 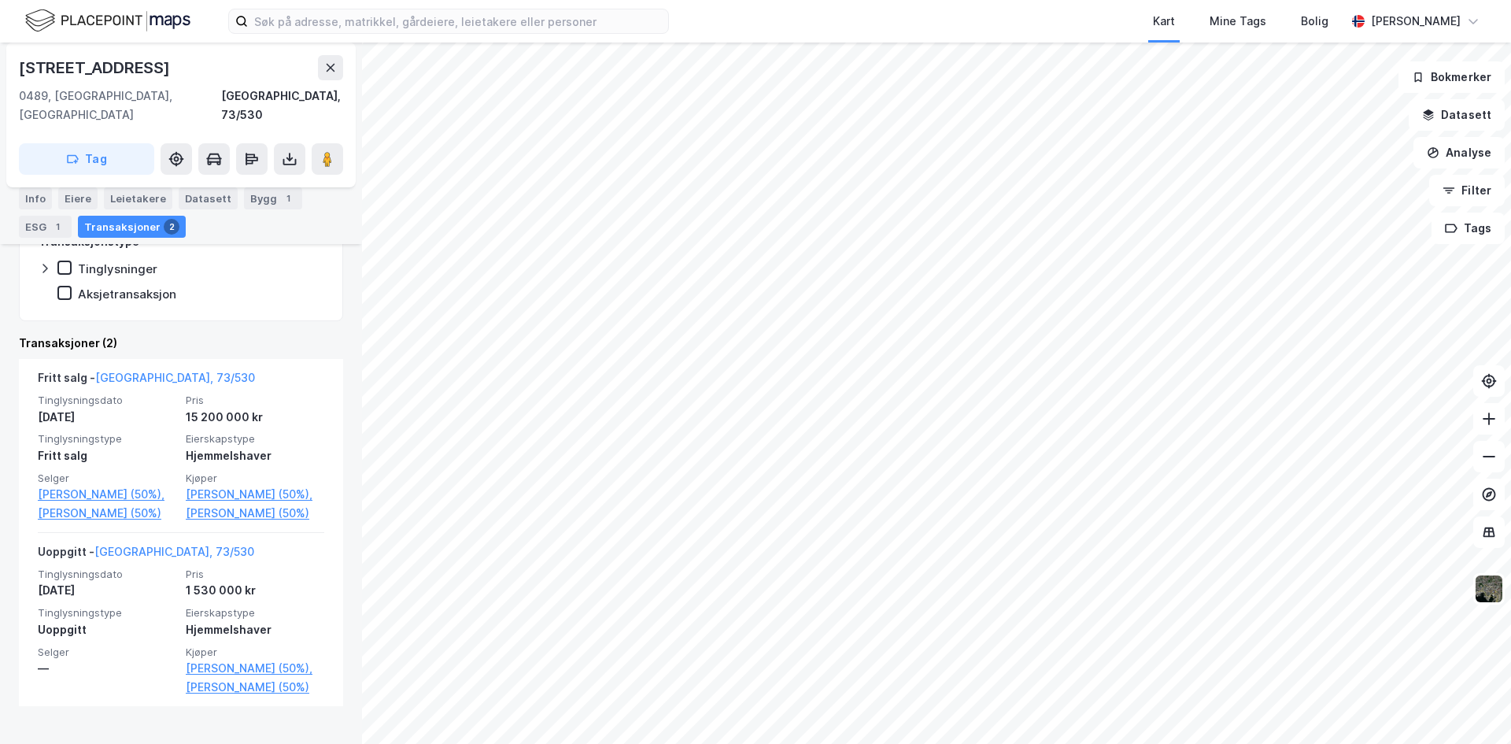 I want to click on div: Info, so click(x=35, y=198).